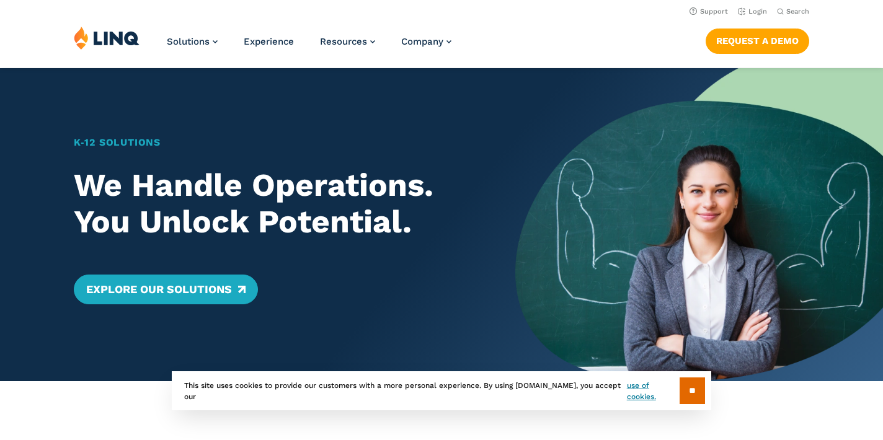  What do you see at coordinates (793, 11) in the screenshot?
I see `button: Open Search Bar` at bounding box center [793, 11].